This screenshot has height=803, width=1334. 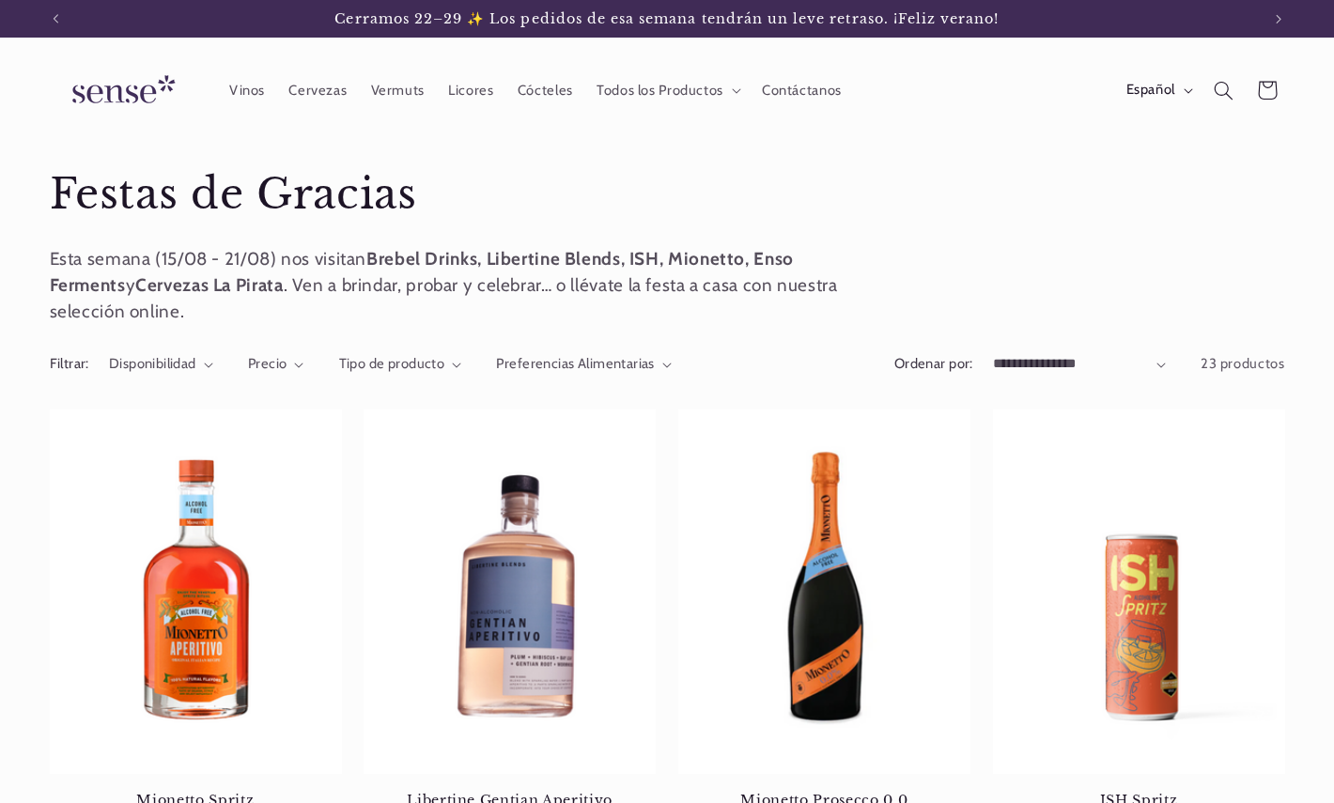 I want to click on summary: Preferencias Alimentarias (0 seleccionado), so click(x=584, y=365).